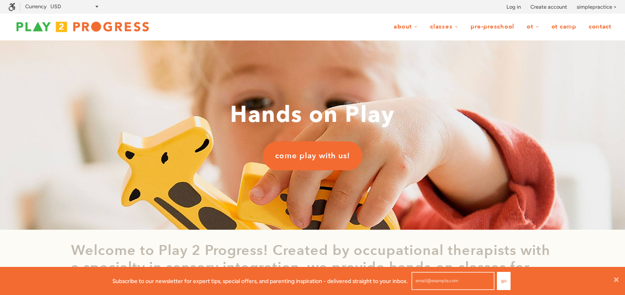  Describe the element at coordinates (597, 7) in the screenshot. I see `a: simplepractice >` at that location.